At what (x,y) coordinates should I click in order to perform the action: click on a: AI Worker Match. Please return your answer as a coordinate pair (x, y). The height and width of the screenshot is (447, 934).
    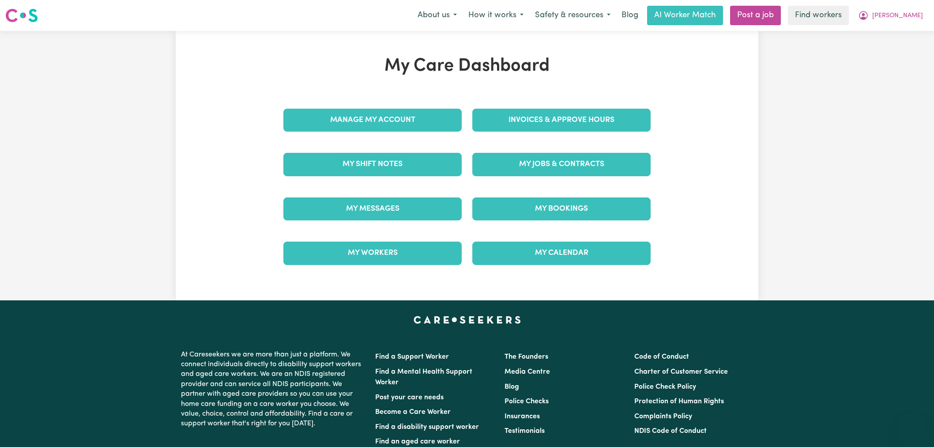
    Looking at the image, I should click on (685, 15).